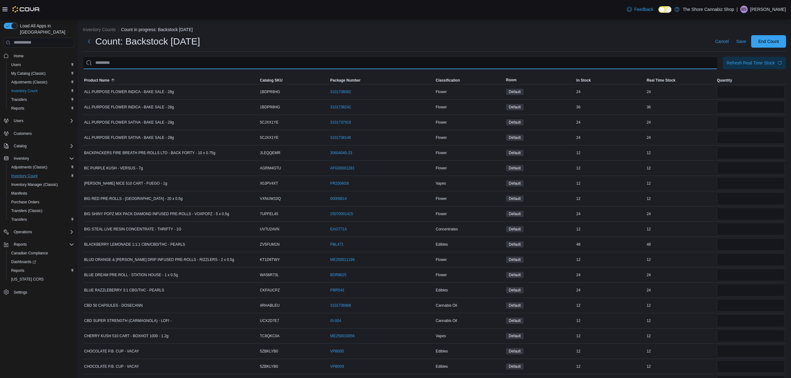 Image resolution: width=791 pixels, height=378 pixels. What do you see at coordinates (30, 253) in the screenshot?
I see `a: Canadian Compliance` at bounding box center [30, 253].